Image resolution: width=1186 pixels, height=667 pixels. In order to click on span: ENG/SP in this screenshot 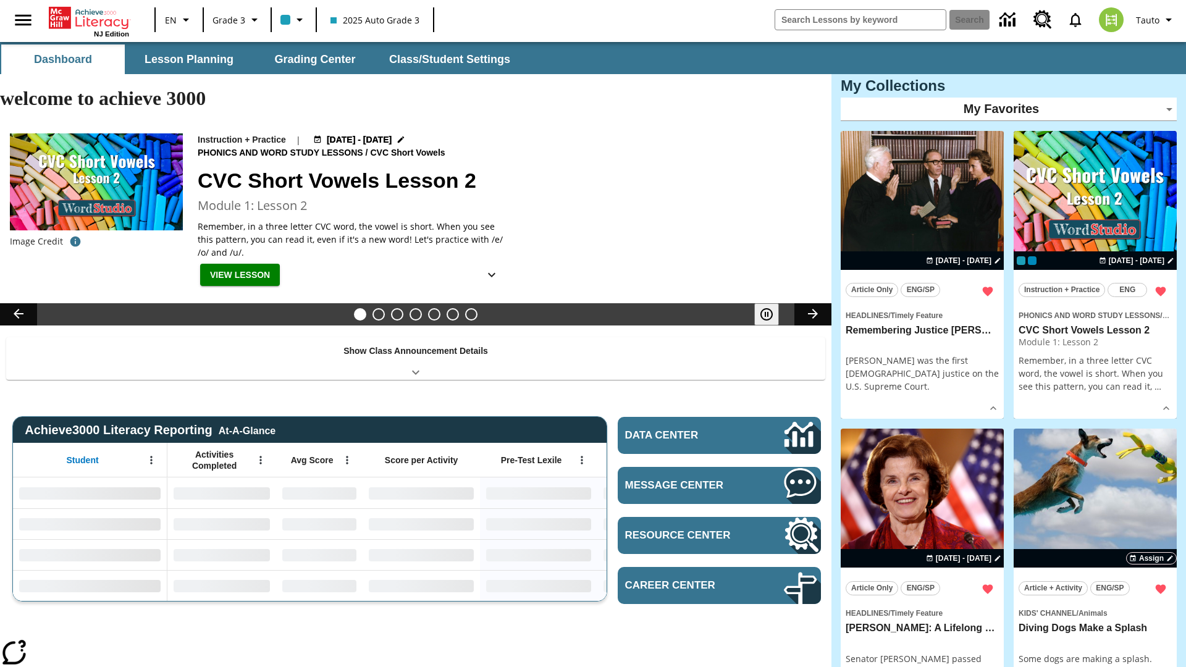, I will do `click(920, 588)`.